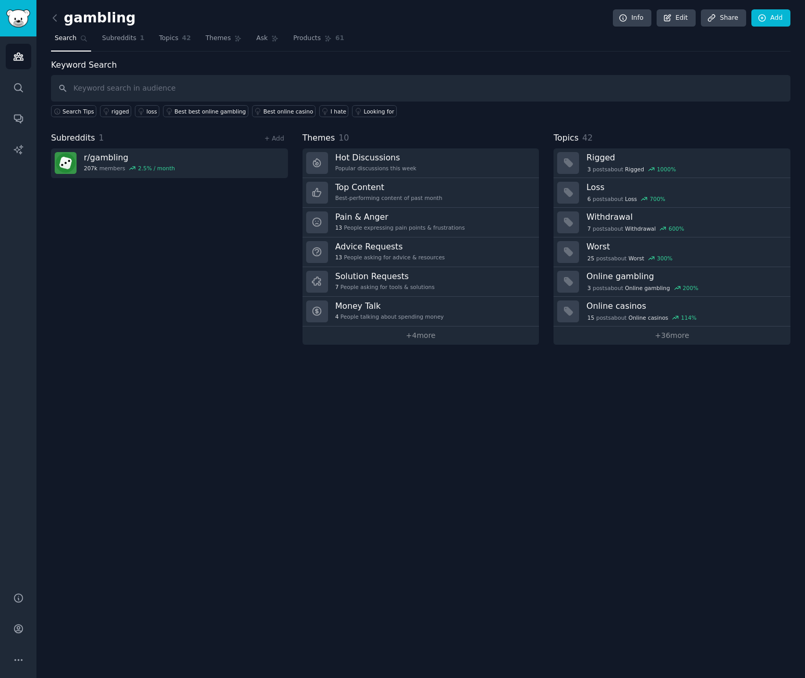 Image resolution: width=805 pixels, height=678 pixels. Describe the element at coordinates (421, 88) in the screenshot. I see `input: Keyword search in audience` at that location.